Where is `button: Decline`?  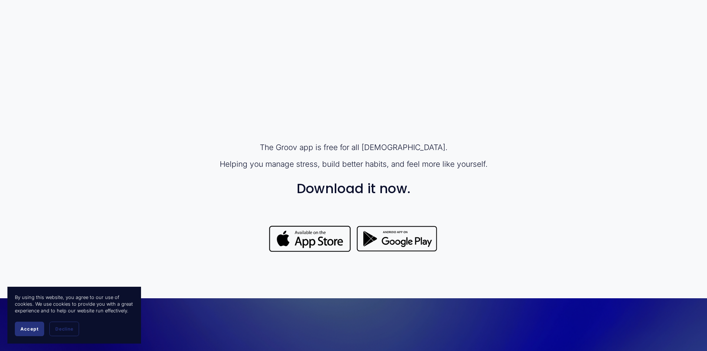
button: Decline is located at coordinates (64, 329).